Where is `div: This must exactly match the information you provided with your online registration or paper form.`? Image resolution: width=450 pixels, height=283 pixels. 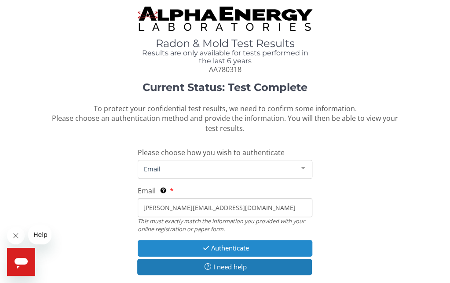
div: This must exactly match the information you provided with your online registration or paper form. is located at coordinates (225, 225).